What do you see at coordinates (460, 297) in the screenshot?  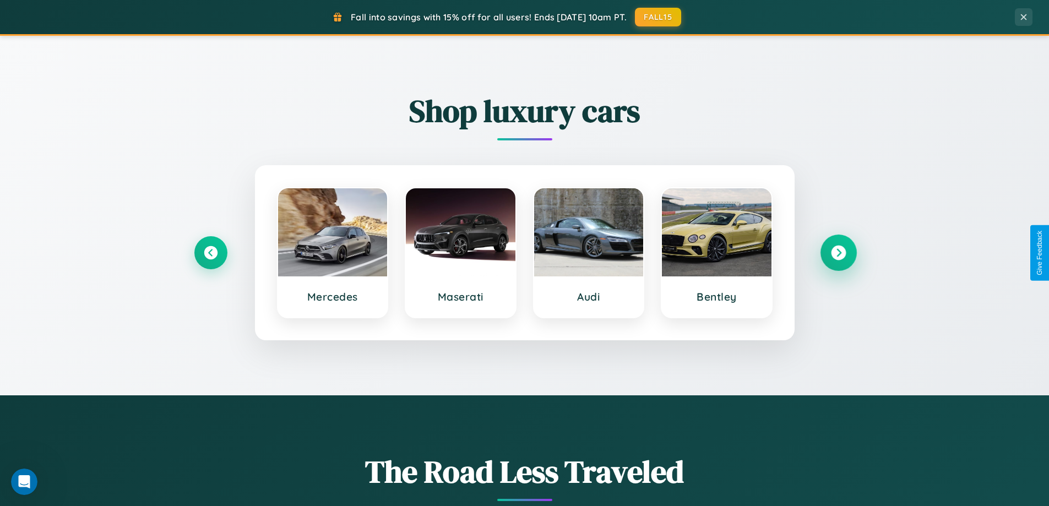 I see `h3: Maserati` at bounding box center [460, 297].